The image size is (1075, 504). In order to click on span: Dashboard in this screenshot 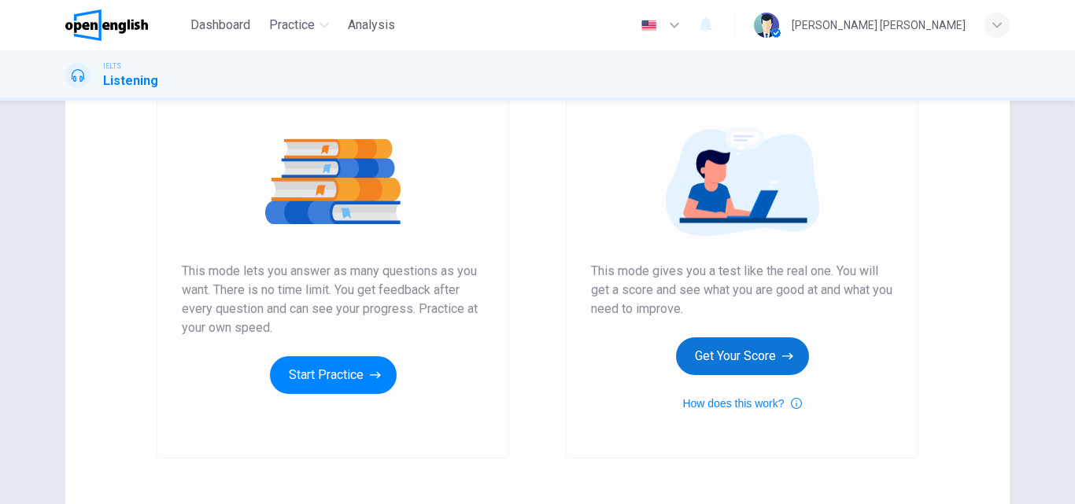, I will do `click(220, 25)`.